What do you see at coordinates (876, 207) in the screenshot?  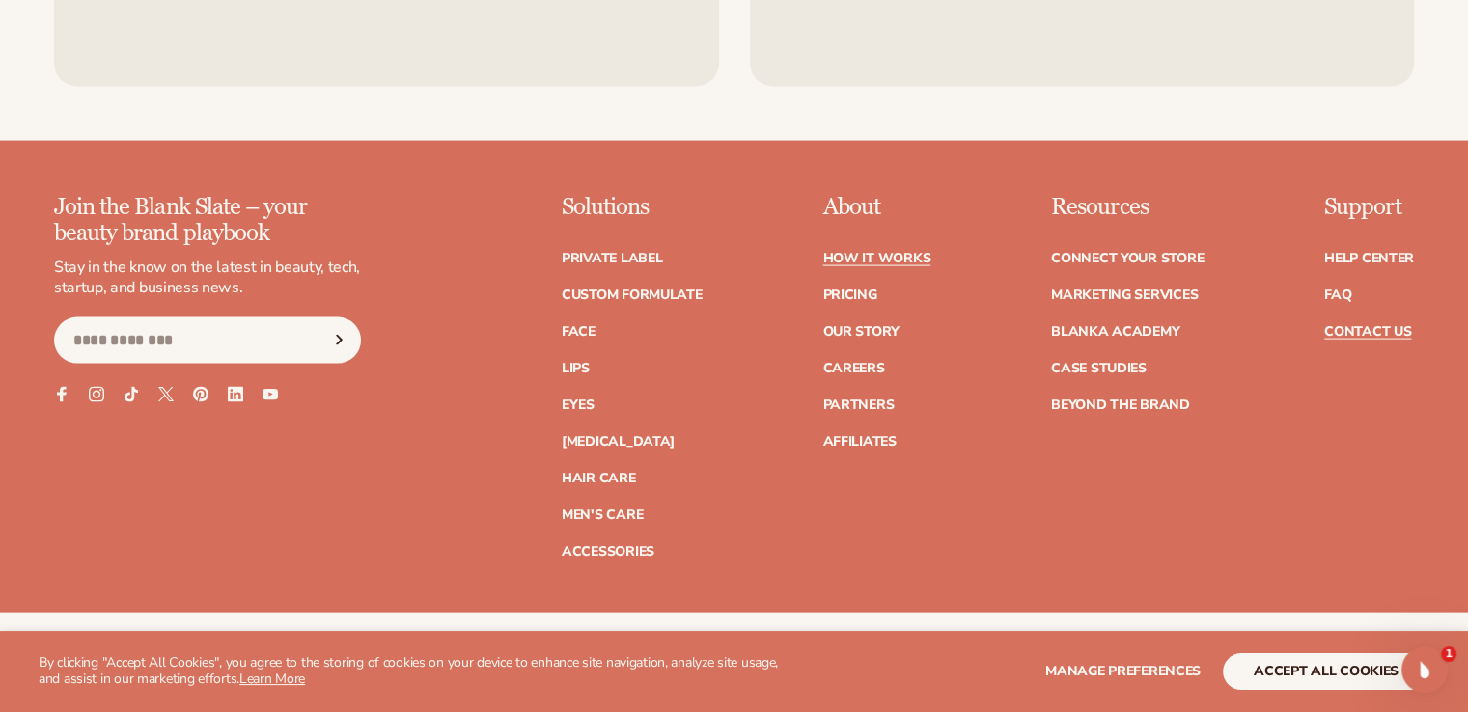 I see `p: About` at bounding box center [876, 207].